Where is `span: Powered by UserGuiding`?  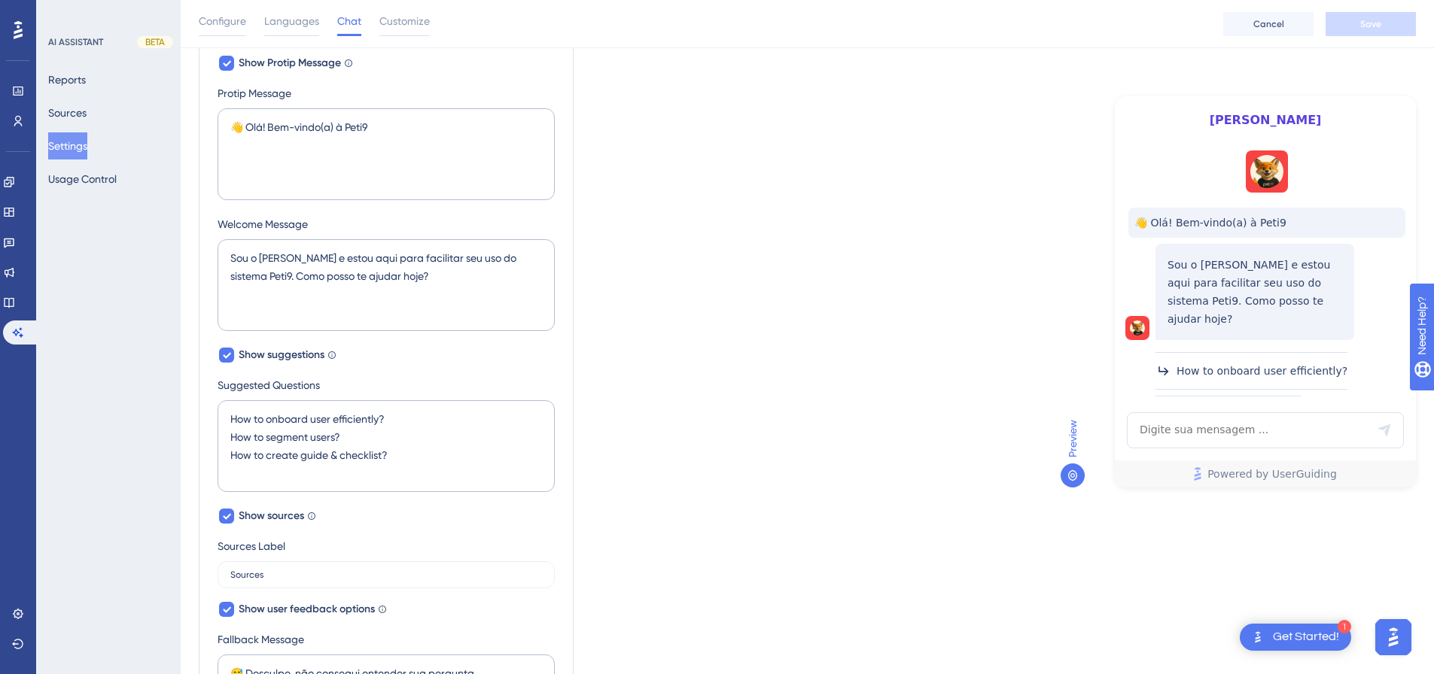
span: Powered by UserGuiding is located at coordinates (1272, 474).